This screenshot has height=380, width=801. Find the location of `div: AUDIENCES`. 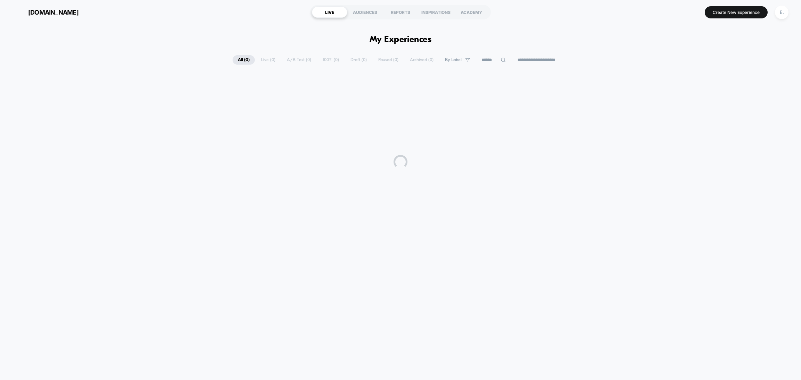

div: AUDIENCES is located at coordinates (365, 12).